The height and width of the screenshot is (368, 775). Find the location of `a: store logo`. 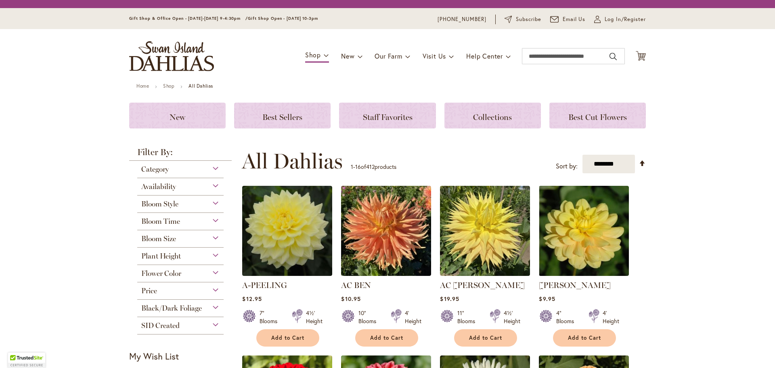

a: store logo is located at coordinates (172, 56).